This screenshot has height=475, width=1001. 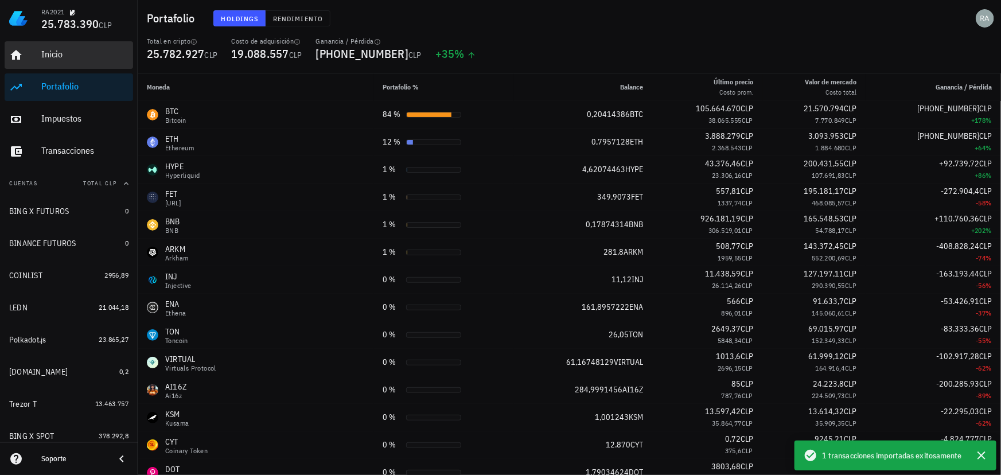 What do you see at coordinates (85, 54) in the screenshot?
I see `div: Inicio` at bounding box center [85, 54].